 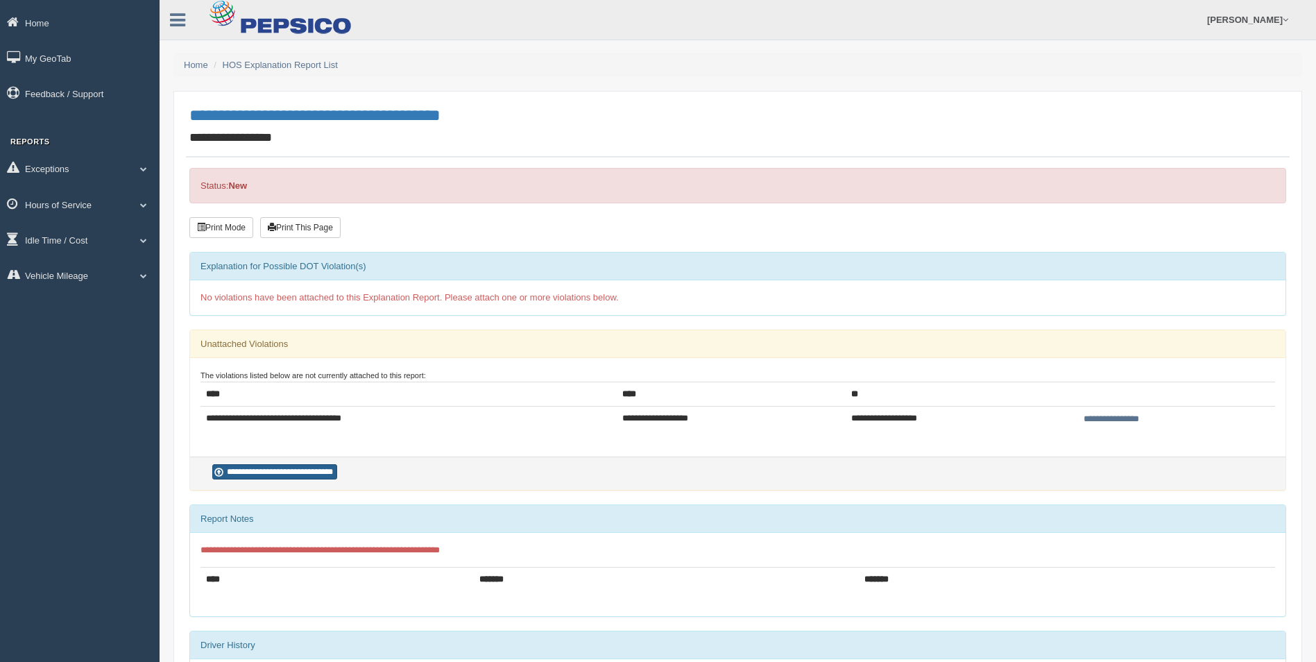 What do you see at coordinates (737, 645) in the screenshot?
I see `div: Driver History` at bounding box center [737, 645].